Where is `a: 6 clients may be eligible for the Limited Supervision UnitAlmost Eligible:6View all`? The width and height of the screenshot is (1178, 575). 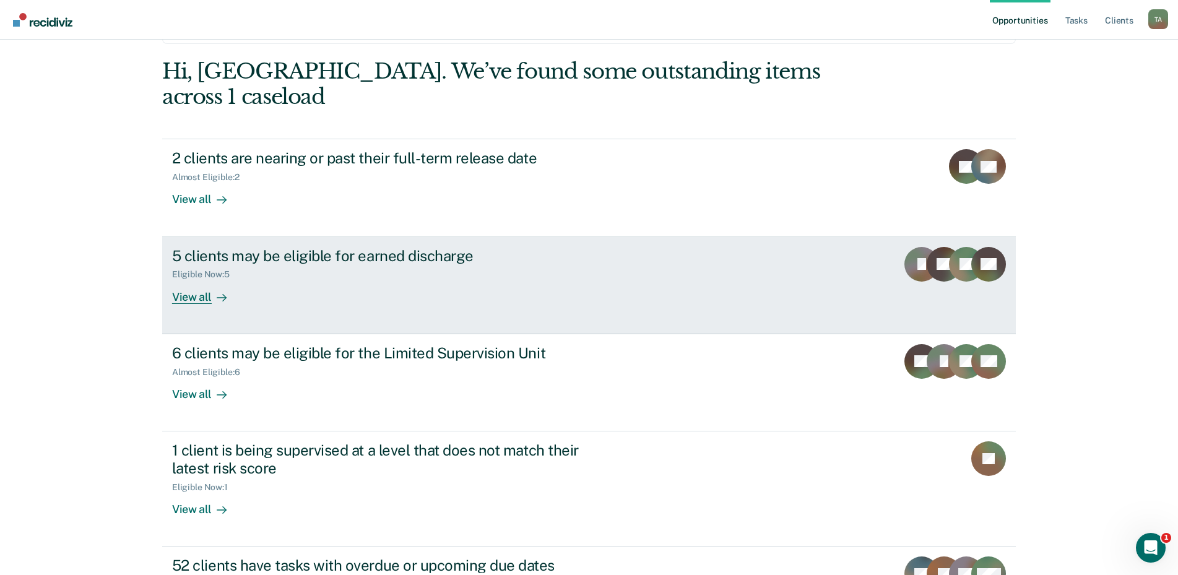
a: 6 clients may be eligible for the Limited Supervision UnitAlmost Eligible:6View all is located at coordinates (589, 383).